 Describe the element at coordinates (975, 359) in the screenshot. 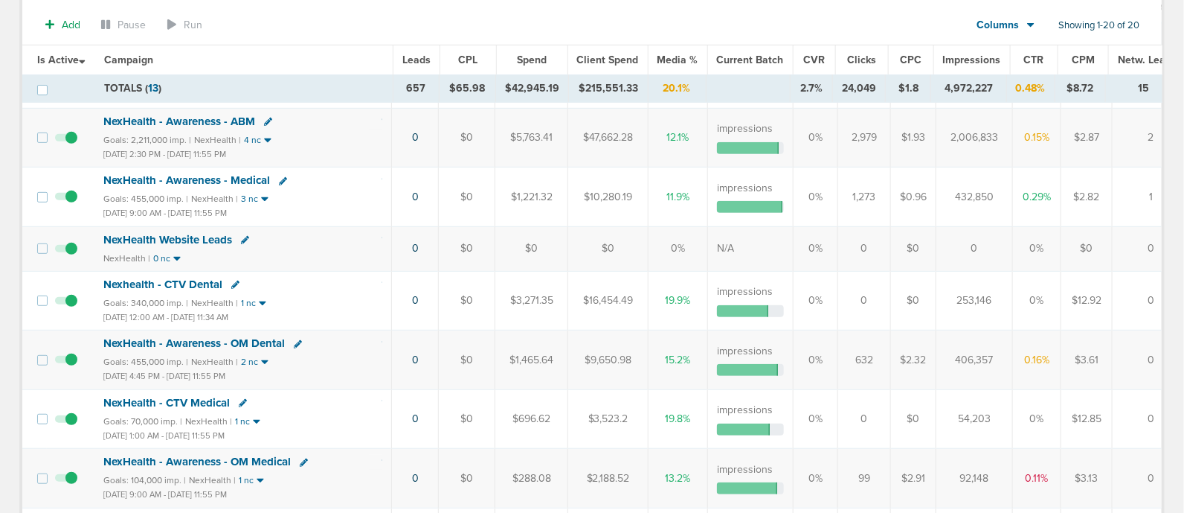

I see `td: 406,357` at that location.